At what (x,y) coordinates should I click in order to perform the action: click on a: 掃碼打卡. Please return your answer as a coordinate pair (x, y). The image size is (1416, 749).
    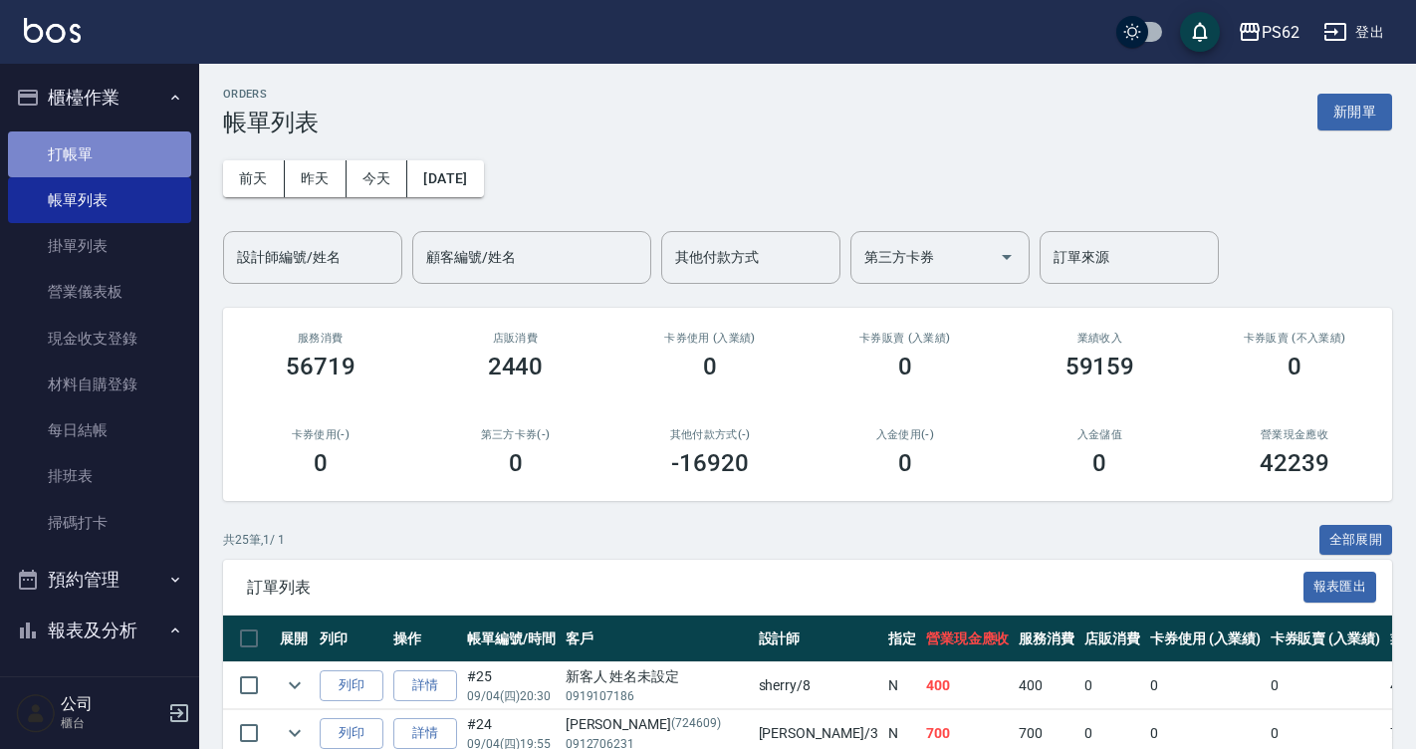
    Looking at the image, I should click on (100, 523).